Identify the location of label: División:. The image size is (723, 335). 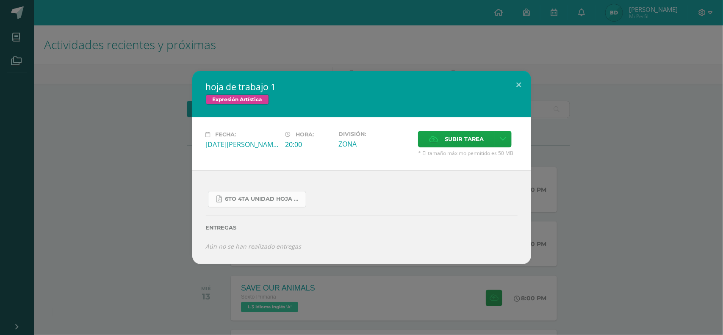
(375, 134).